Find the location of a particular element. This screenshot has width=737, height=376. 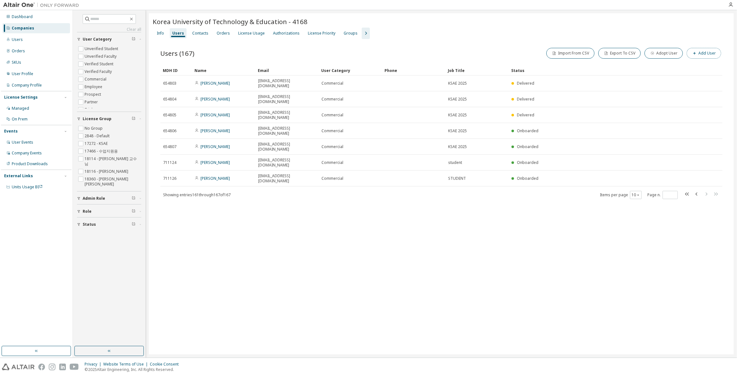

label: Partner is located at coordinates (92, 102).